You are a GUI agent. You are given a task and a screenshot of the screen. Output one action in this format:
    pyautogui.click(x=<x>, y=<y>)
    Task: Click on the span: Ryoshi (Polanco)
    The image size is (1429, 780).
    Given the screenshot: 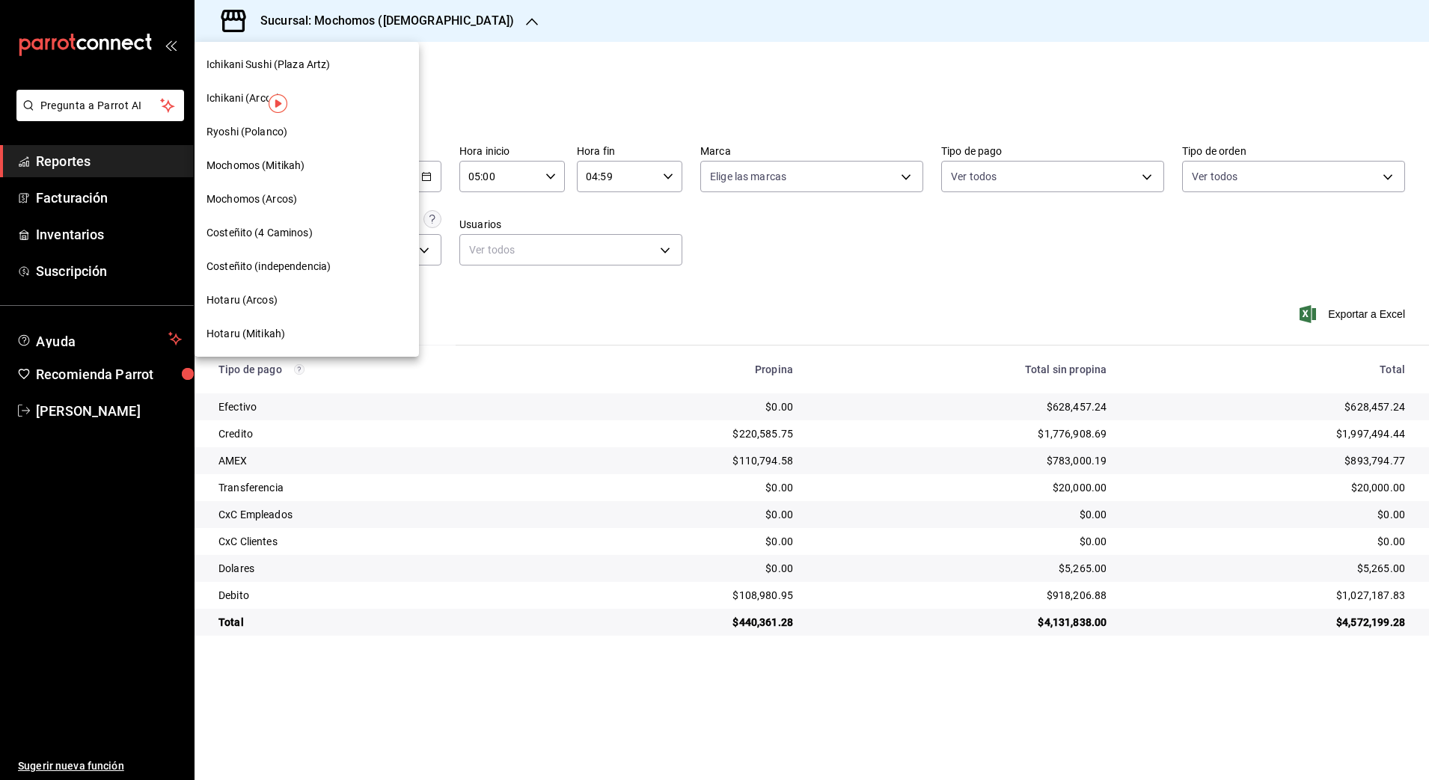 What is the action you would take?
    pyautogui.click(x=247, y=132)
    